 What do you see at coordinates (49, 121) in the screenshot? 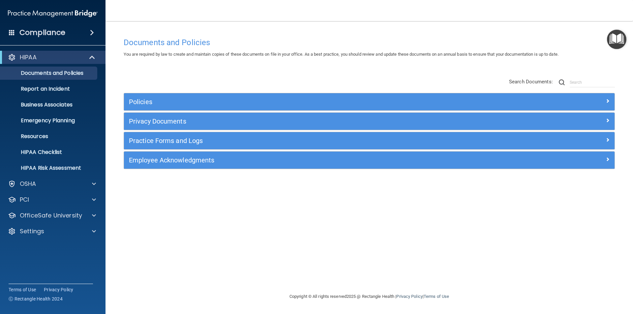
I see `p: Emergency Planning` at bounding box center [49, 121].